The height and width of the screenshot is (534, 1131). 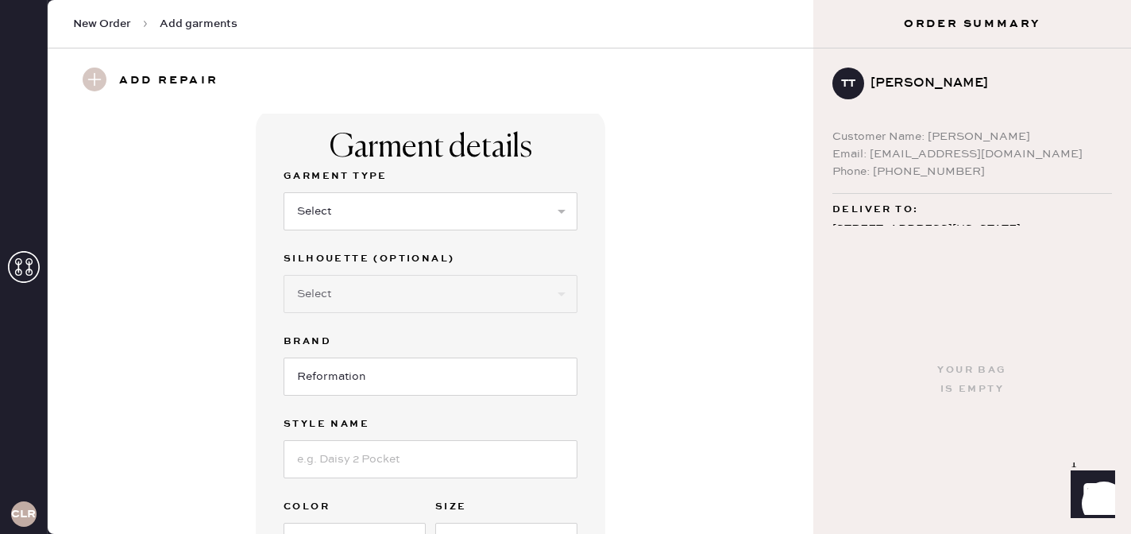 I want to click on input: Brand name, so click(x=430, y=376).